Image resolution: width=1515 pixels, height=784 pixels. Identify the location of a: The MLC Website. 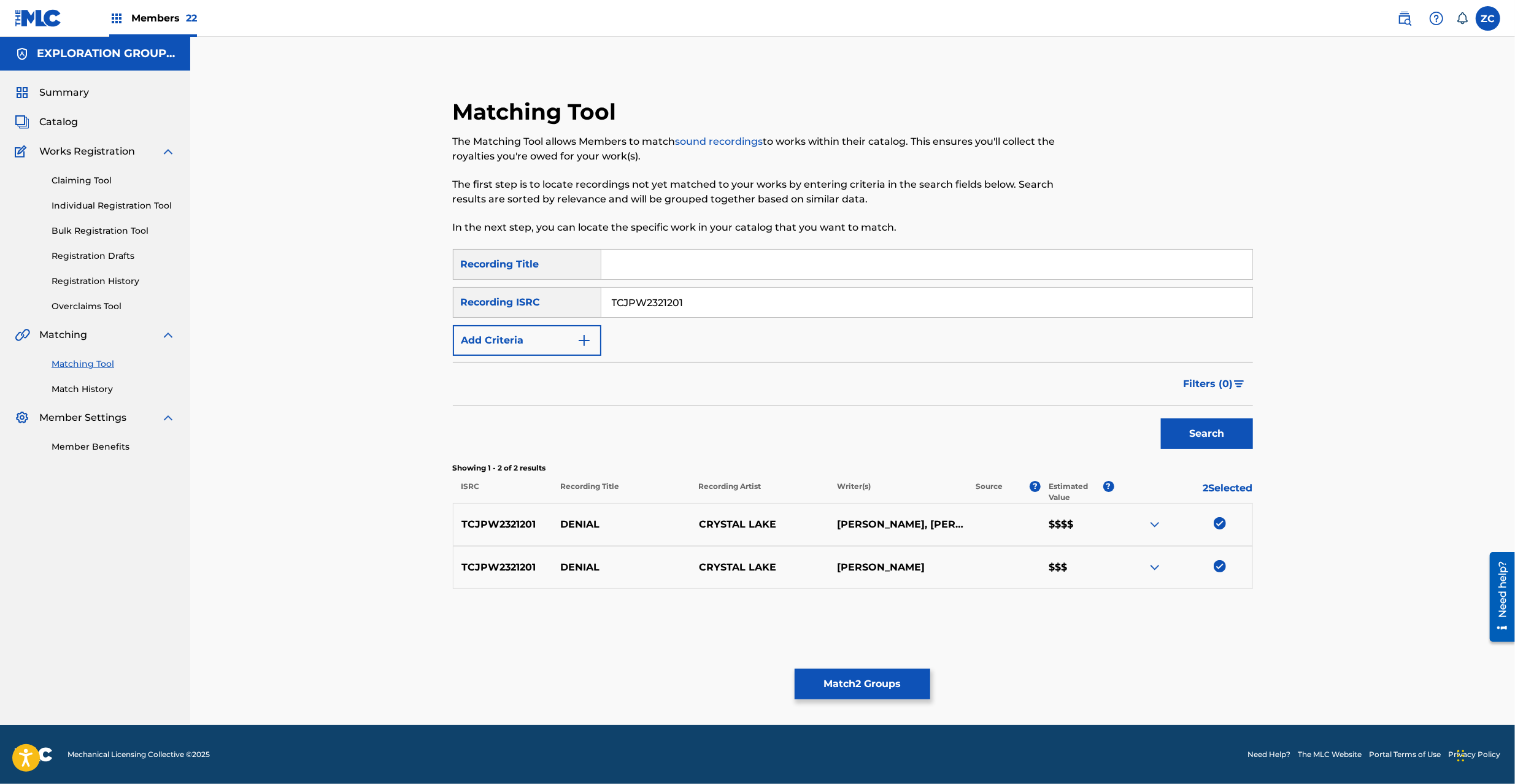
(1330, 754).